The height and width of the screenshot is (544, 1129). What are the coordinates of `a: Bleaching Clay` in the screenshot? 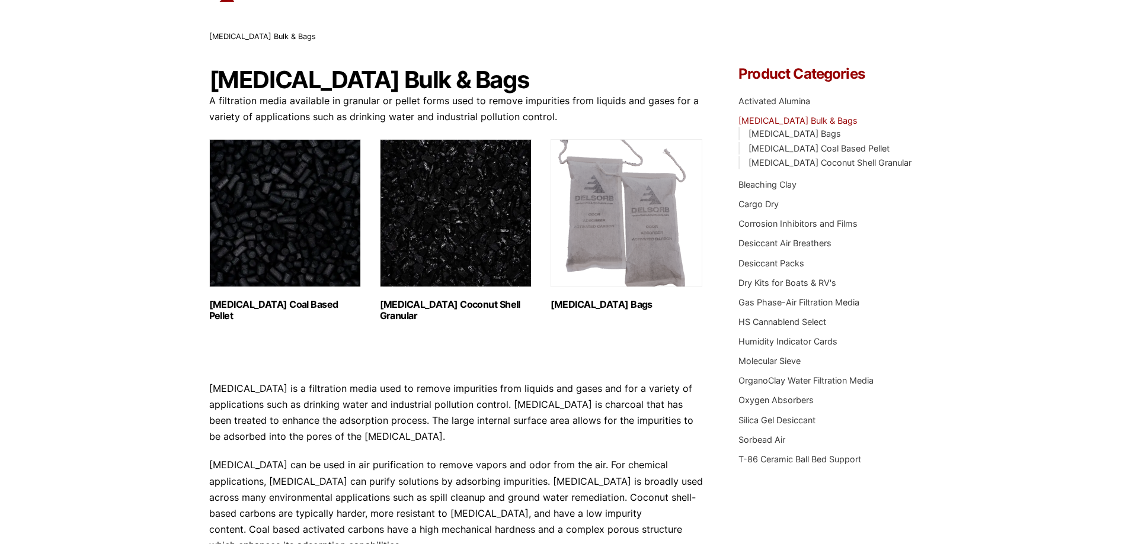 It's located at (767, 184).